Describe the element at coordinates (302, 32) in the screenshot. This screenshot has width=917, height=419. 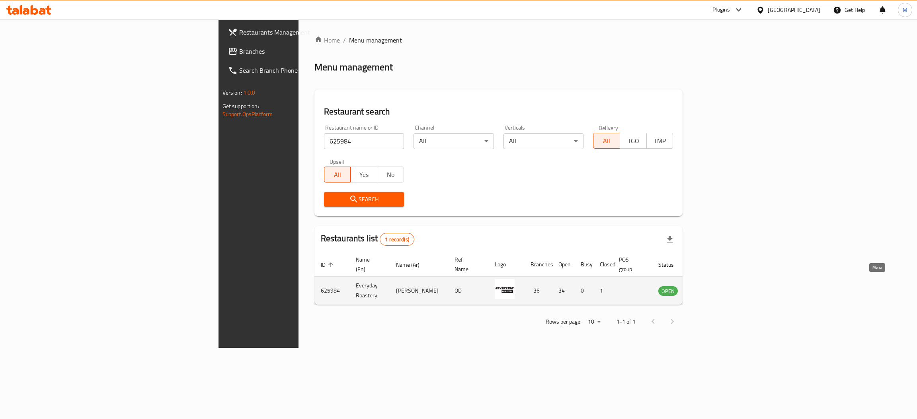
I see `span: Restaurants Management` at that location.